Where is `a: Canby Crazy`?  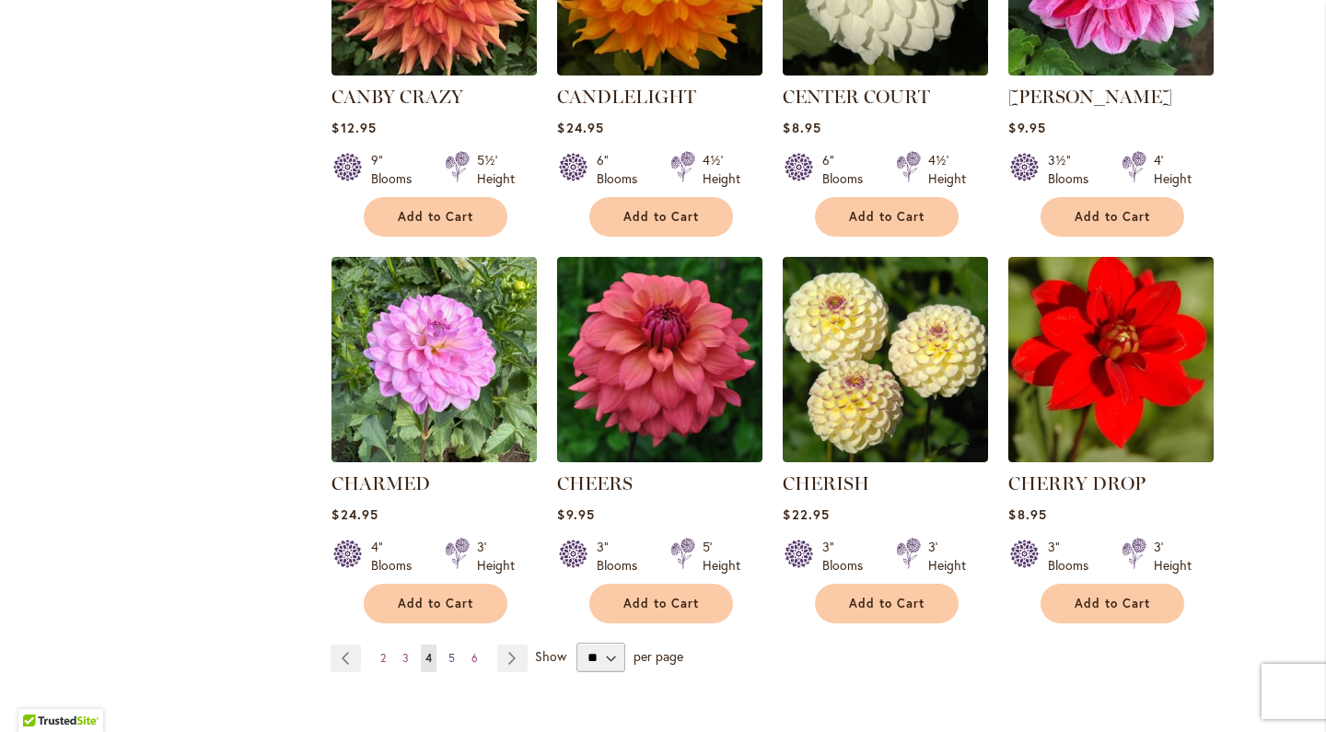
a: Canby Crazy is located at coordinates (434, 70).